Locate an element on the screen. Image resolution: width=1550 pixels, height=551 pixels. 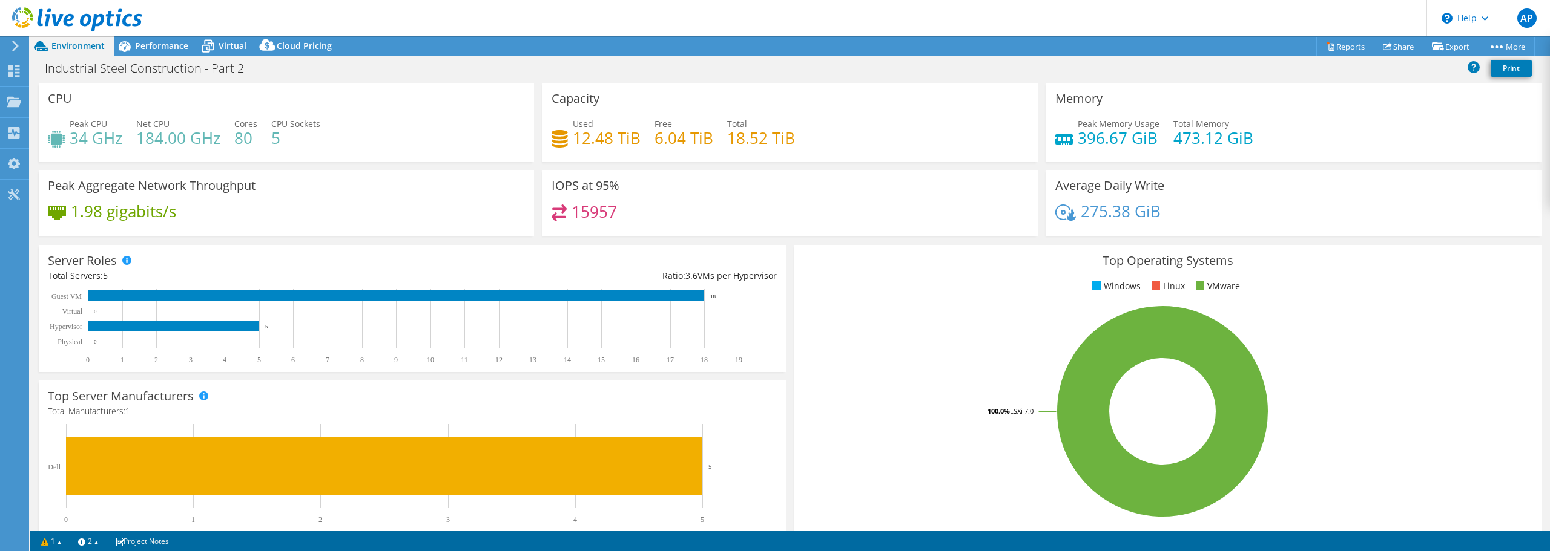
div: Ratio: VMs per Hypervisor is located at coordinates (594, 276).